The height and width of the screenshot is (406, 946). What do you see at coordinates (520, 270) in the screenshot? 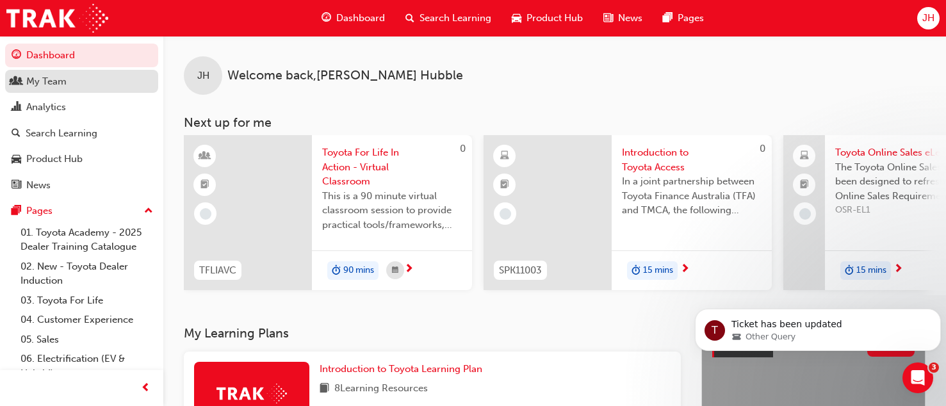
I see `span: SPK11003` at bounding box center [520, 270].